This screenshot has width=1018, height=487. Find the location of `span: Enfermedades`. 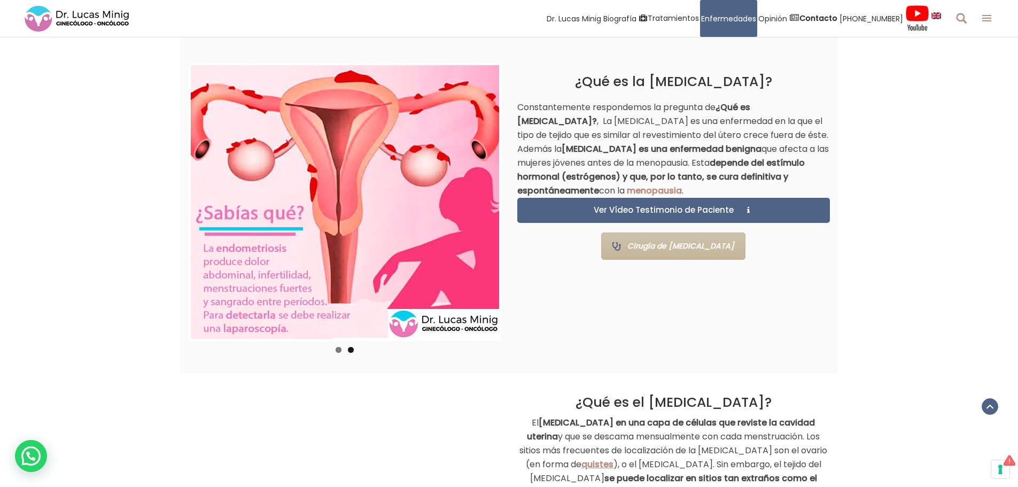

span: Enfermedades is located at coordinates (728, 18).